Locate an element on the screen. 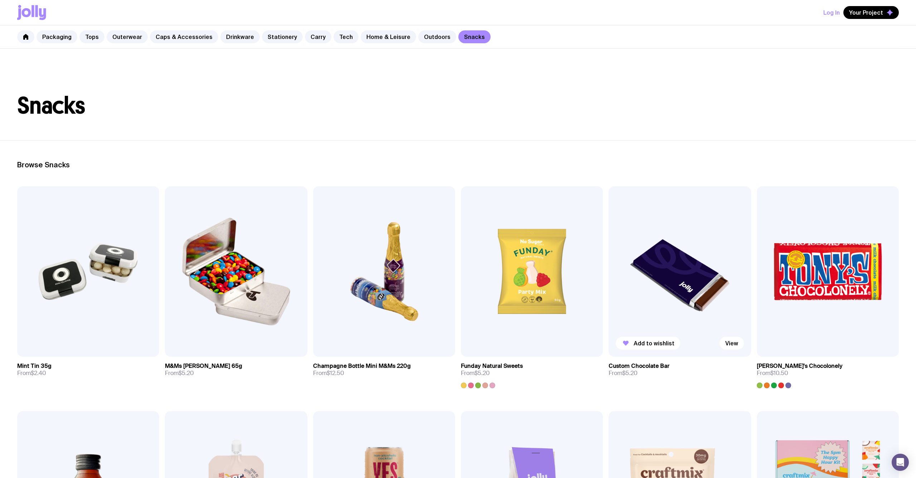  div: Open Intercom Messenger is located at coordinates (900, 463).